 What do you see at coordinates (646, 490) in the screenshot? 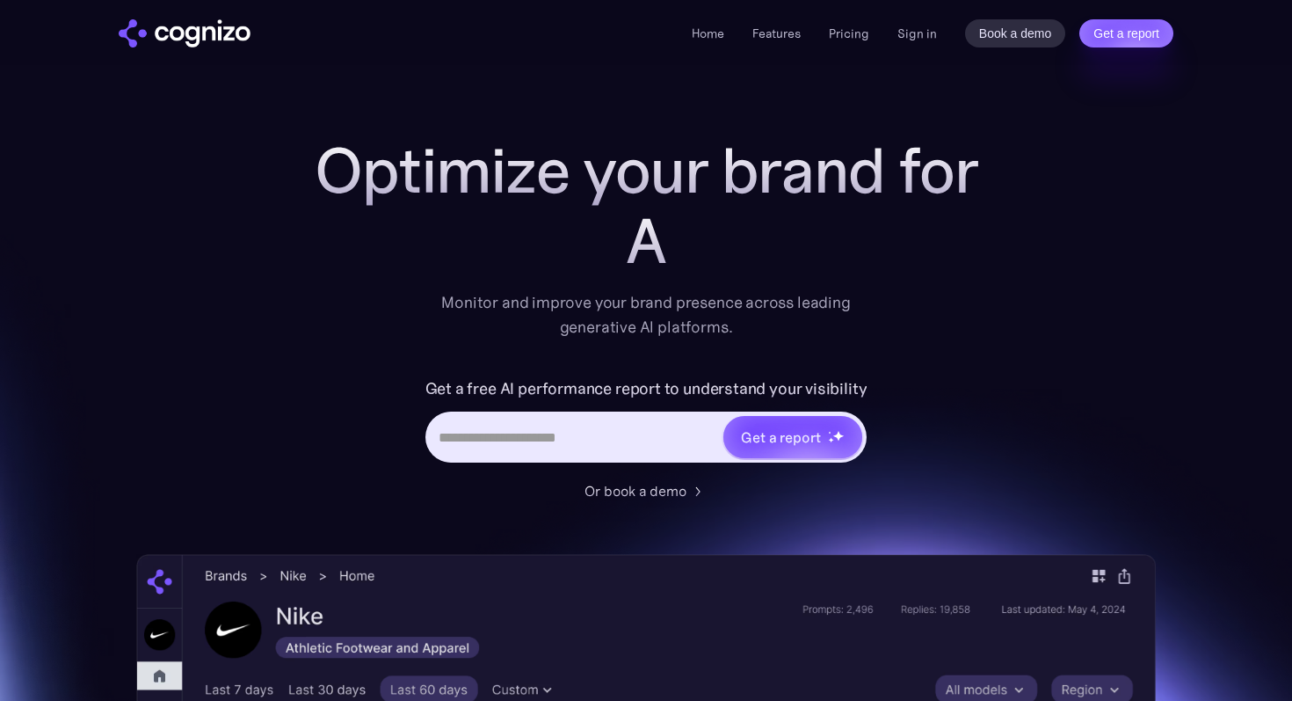
I see `a: Or book a demo` at bounding box center [646, 490].